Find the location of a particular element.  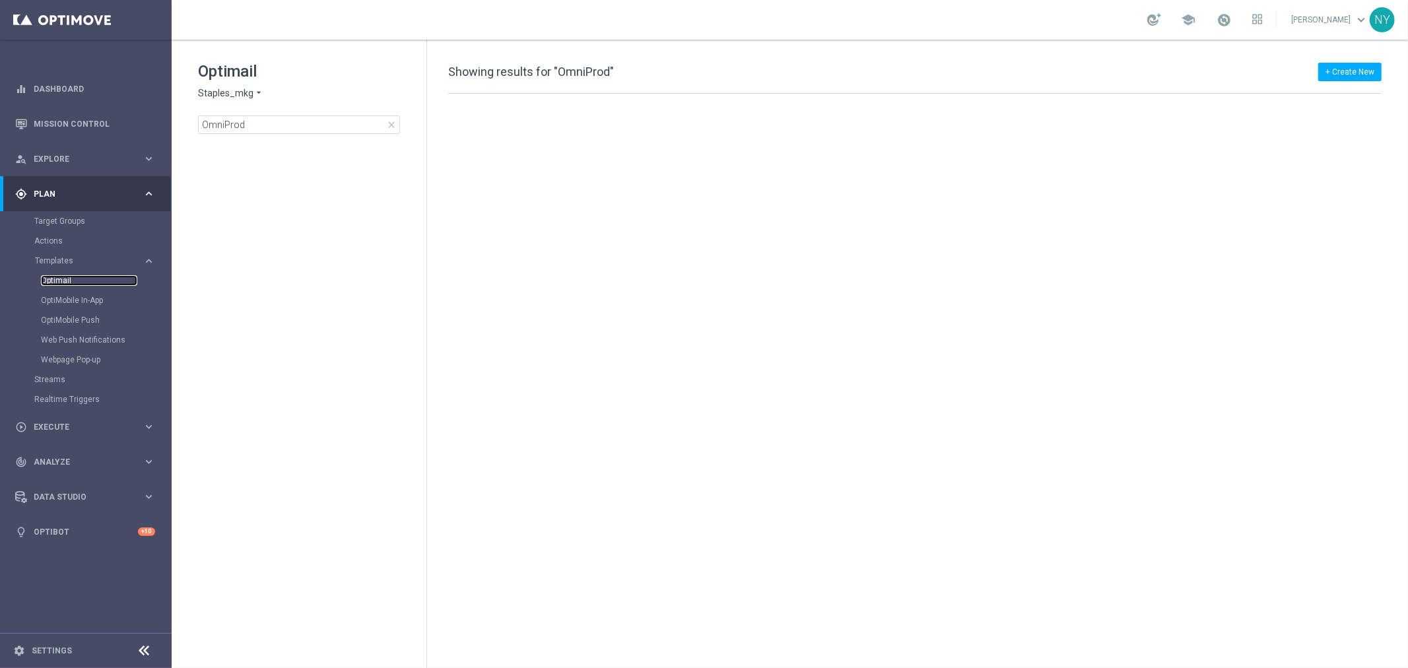

a: OptiMobile In-App is located at coordinates (89, 300).